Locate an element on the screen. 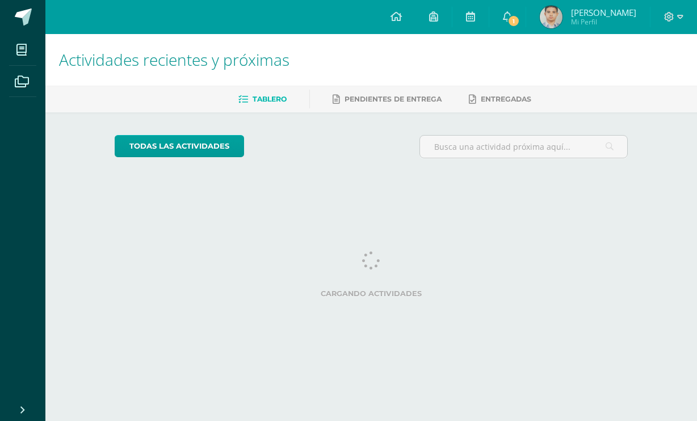 This screenshot has height=421, width=697. span: 1 is located at coordinates (514, 21).